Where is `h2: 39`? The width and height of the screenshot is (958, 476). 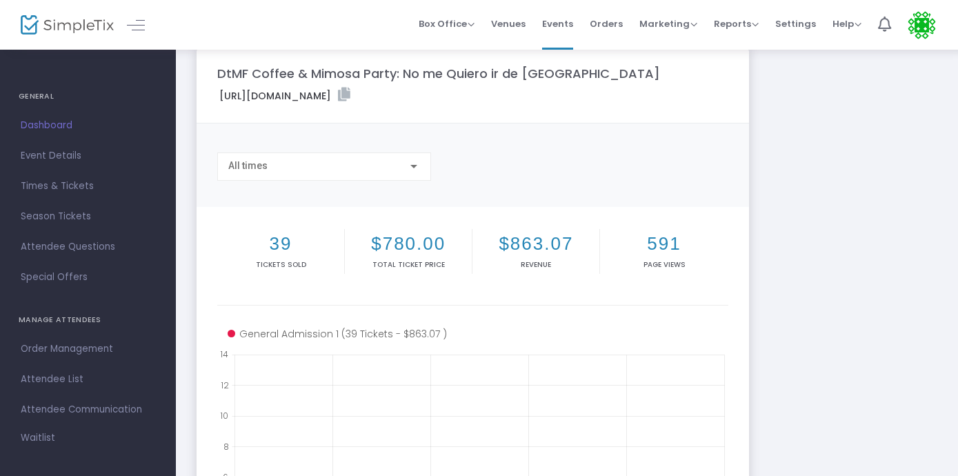 h2: 39 is located at coordinates (281, 243).